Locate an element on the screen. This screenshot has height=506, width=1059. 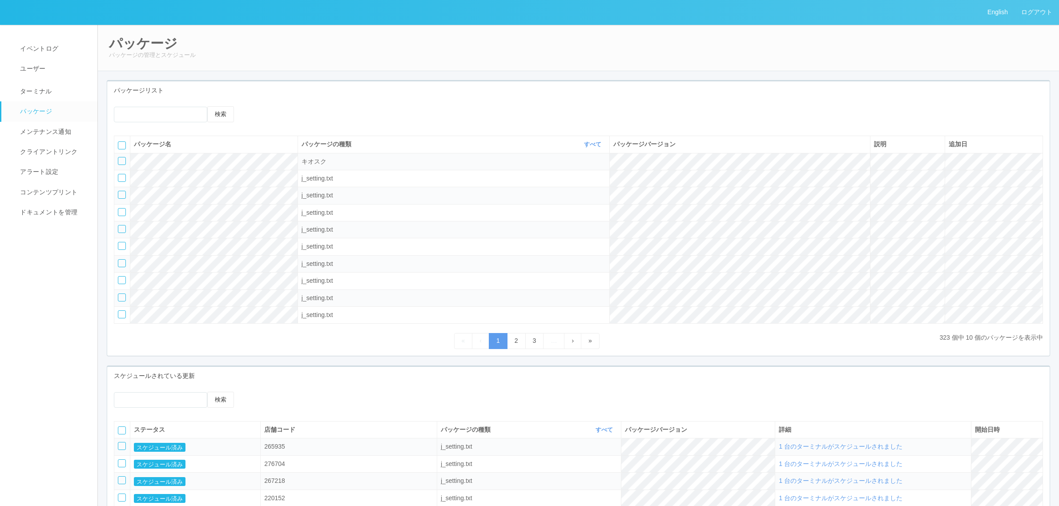
span: イベントログ is located at coordinates (38, 48).